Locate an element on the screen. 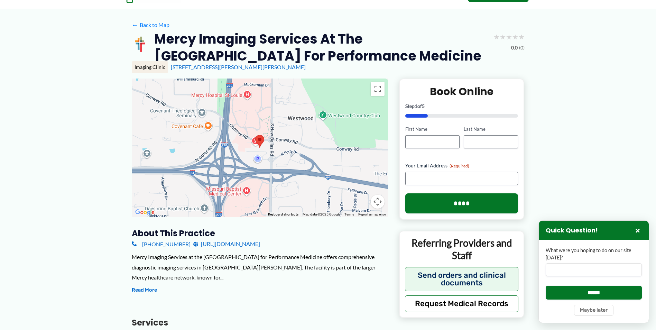  h3: Services is located at coordinates (260, 322).